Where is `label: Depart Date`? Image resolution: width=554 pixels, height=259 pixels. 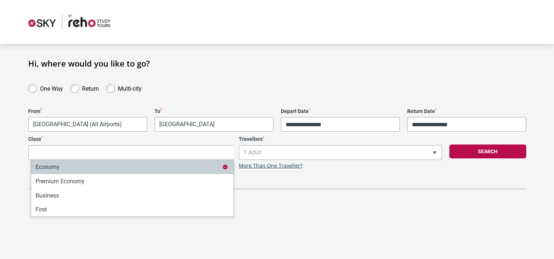 label: Depart Date is located at coordinates (340, 111).